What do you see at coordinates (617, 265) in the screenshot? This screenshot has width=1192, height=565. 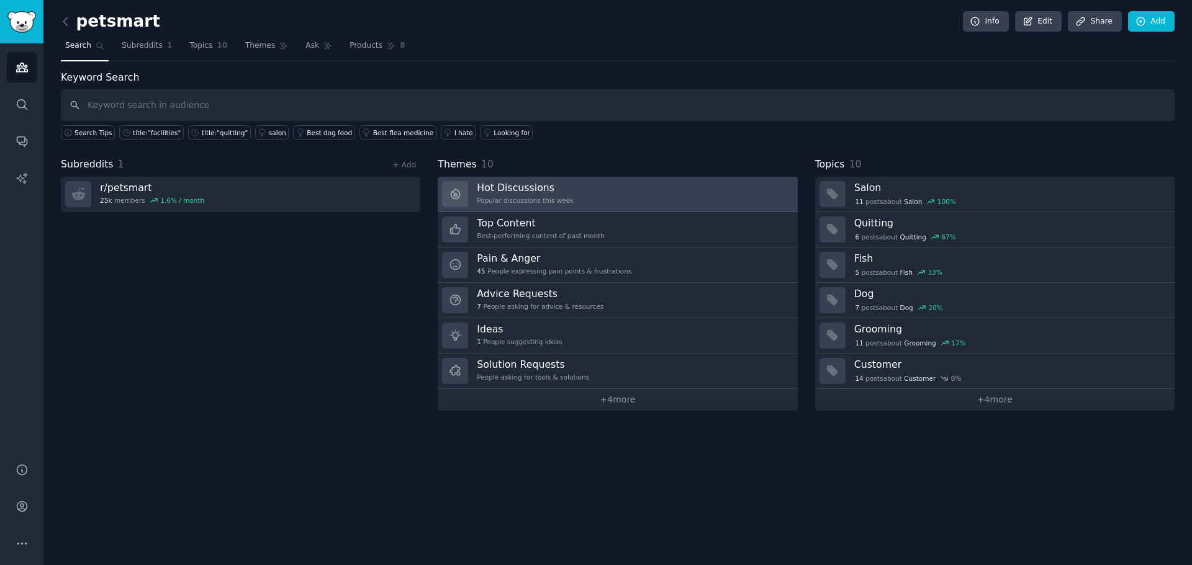 I see `a: Pain & Anger45People expressing pain points & frustrations` at bounding box center [617, 265].